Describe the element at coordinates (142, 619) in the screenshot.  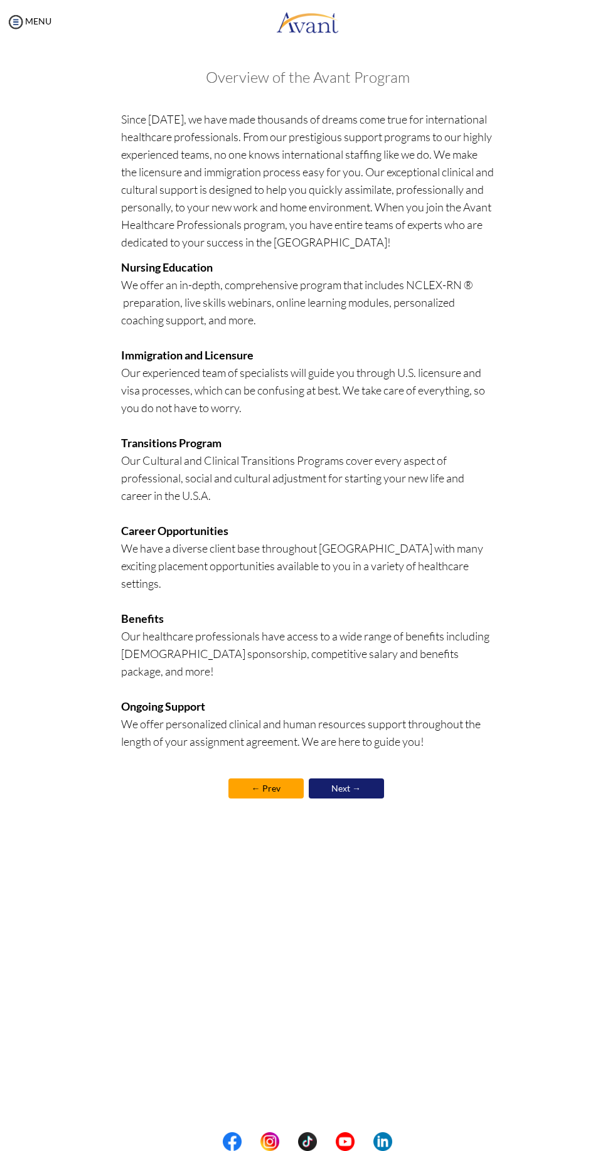
I see `b: Benefits` at that location.